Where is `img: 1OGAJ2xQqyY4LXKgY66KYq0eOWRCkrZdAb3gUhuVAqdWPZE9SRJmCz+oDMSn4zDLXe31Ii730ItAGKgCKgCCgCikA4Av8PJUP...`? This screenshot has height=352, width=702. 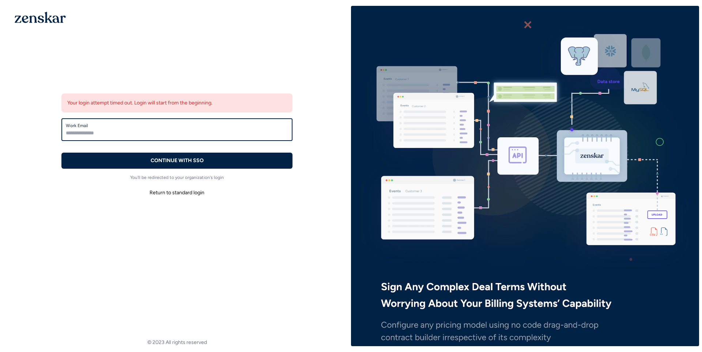 img: 1OGAJ2xQqyY4LXKgY66KYq0eOWRCkrZdAb3gUhuVAqdWPZE9SRJmCz+oDMSn4zDLXe31Ii730ItAGKgCKgCCgCikA4Av8PJUP... is located at coordinates (40, 17).